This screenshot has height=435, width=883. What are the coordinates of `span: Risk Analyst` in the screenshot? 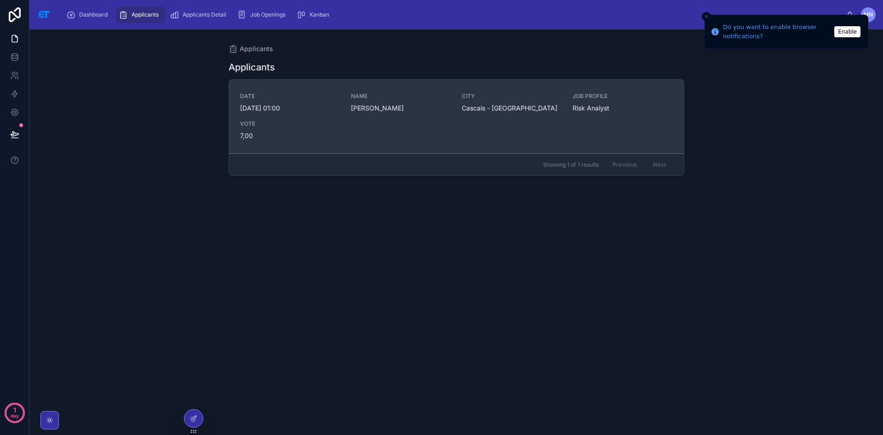 It's located at (623, 108).